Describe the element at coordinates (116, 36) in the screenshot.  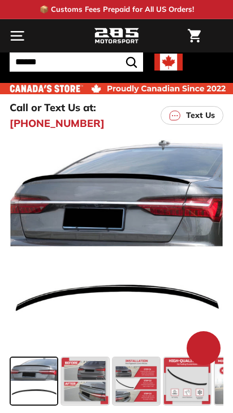
I see `img: Logo_285_Motorsport_areodynamics_components` at that location.